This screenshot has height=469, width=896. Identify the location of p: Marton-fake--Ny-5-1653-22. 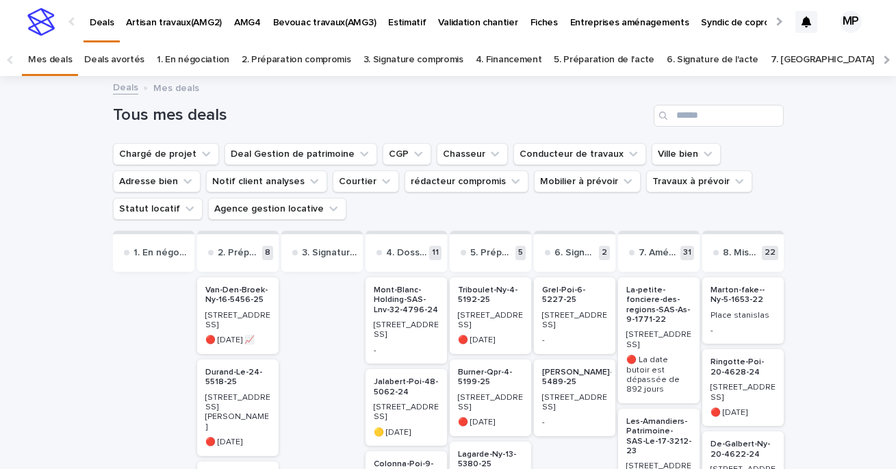
(743, 295).